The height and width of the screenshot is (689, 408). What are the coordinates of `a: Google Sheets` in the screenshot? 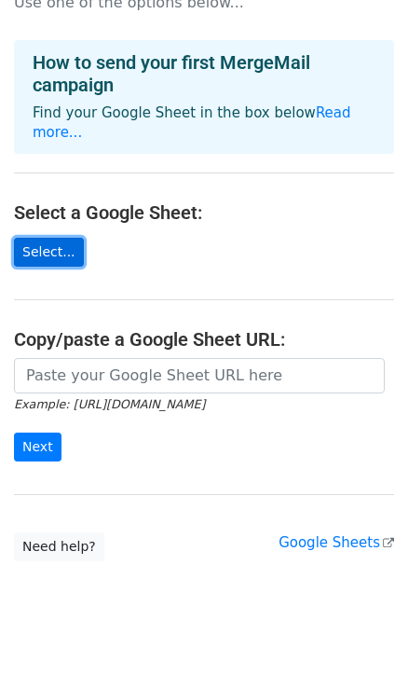 It's located at (336, 542).